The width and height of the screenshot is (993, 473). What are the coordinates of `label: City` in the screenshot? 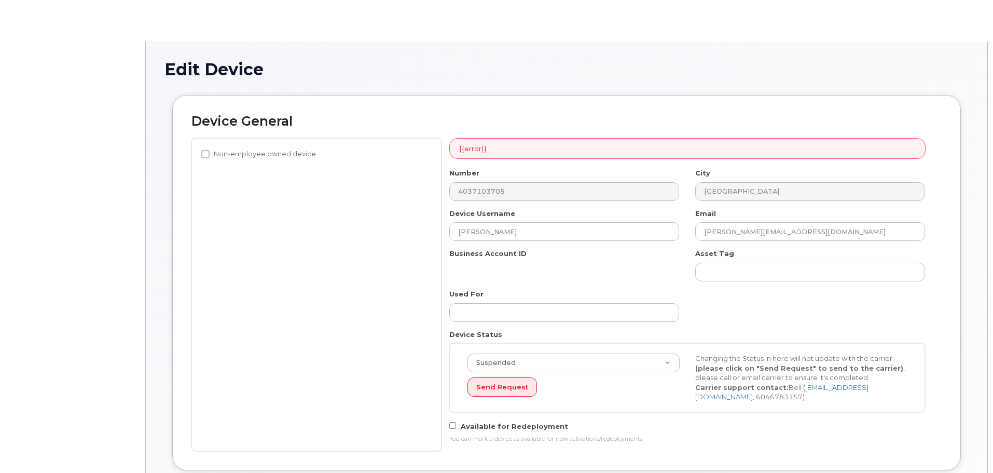 It's located at (703, 173).